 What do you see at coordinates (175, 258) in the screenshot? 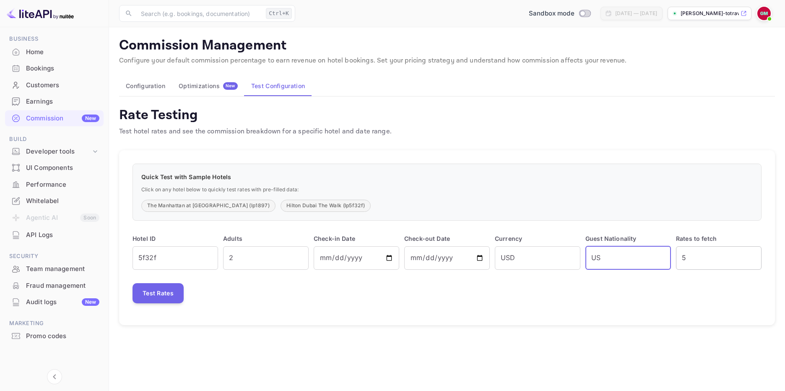
I see `input: e.g., lp1897` at bounding box center [175, 258].